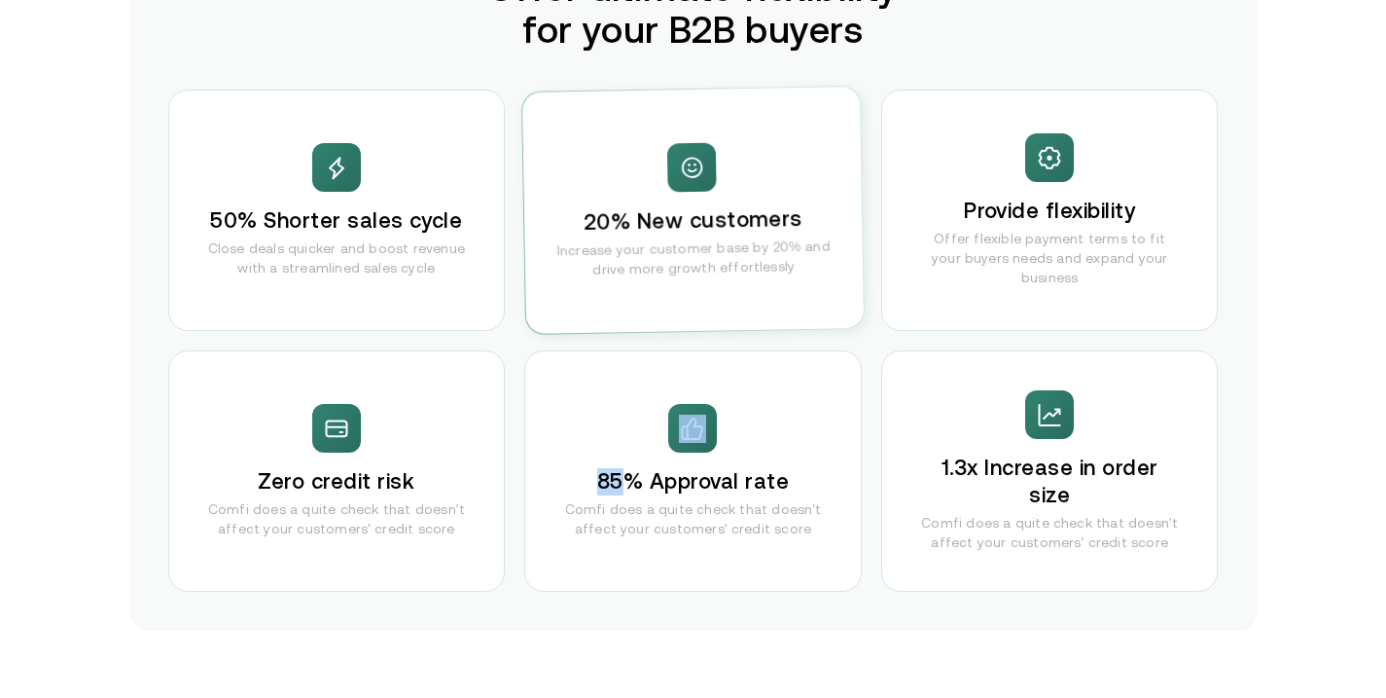 The width and height of the screenshot is (1386, 698). What do you see at coordinates (1050, 482) in the screenshot?
I see `h3: 1.3x Increase in order size` at bounding box center [1050, 482].